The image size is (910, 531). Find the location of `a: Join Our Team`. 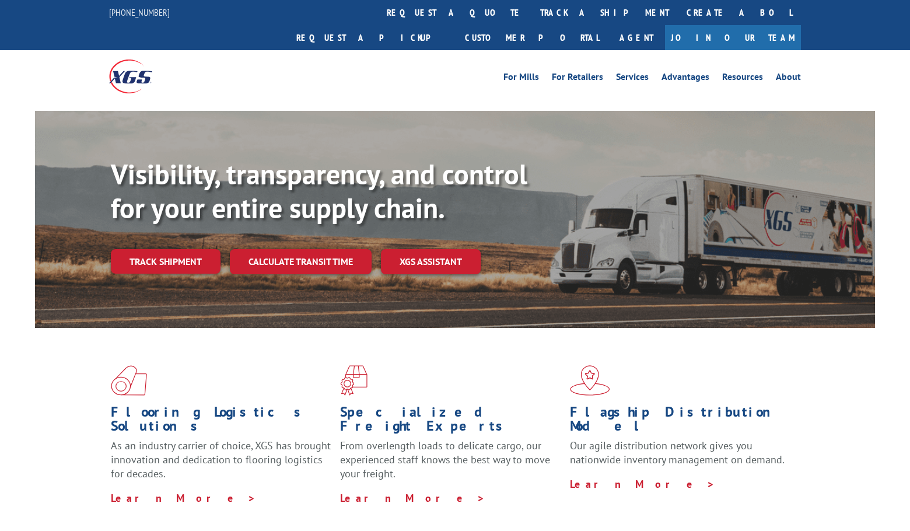

a: Join Our Team is located at coordinates (733, 37).